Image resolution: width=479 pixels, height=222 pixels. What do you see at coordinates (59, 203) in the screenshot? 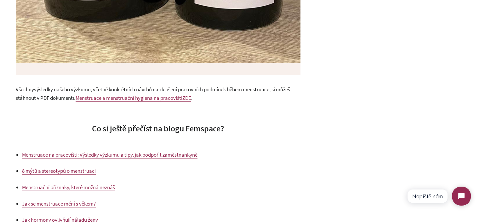
I see `span: Jak se menstruace mění s věkem?` at bounding box center [59, 203].